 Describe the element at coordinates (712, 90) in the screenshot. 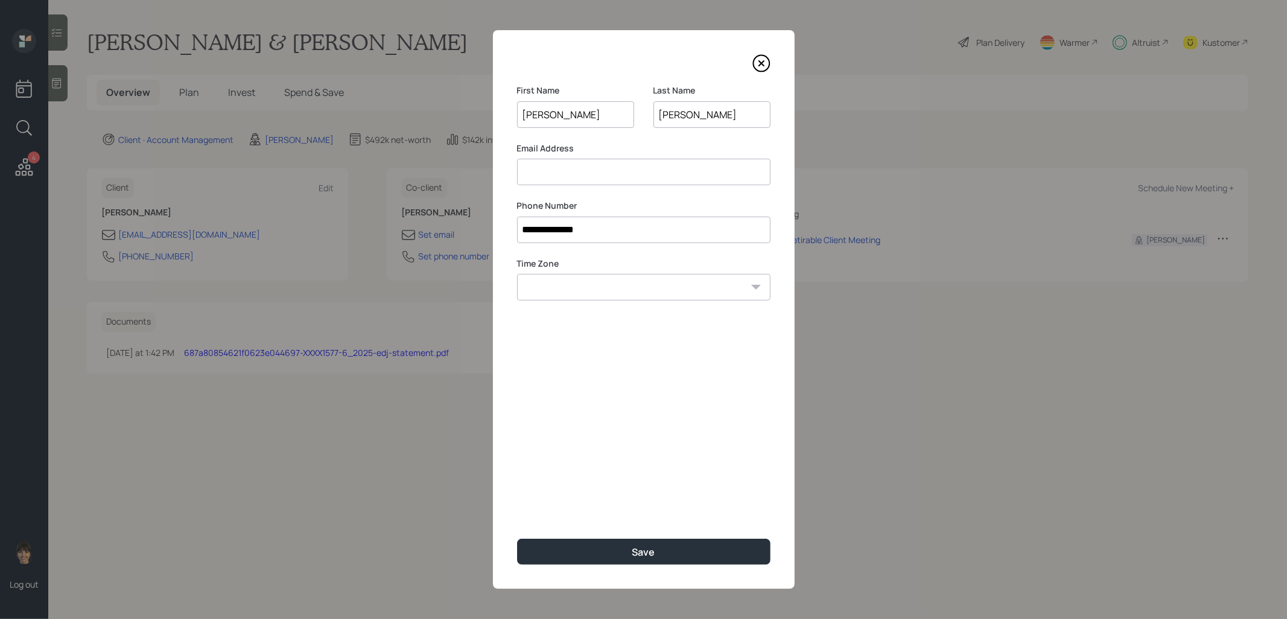

I see `label: Last Name` at that location.